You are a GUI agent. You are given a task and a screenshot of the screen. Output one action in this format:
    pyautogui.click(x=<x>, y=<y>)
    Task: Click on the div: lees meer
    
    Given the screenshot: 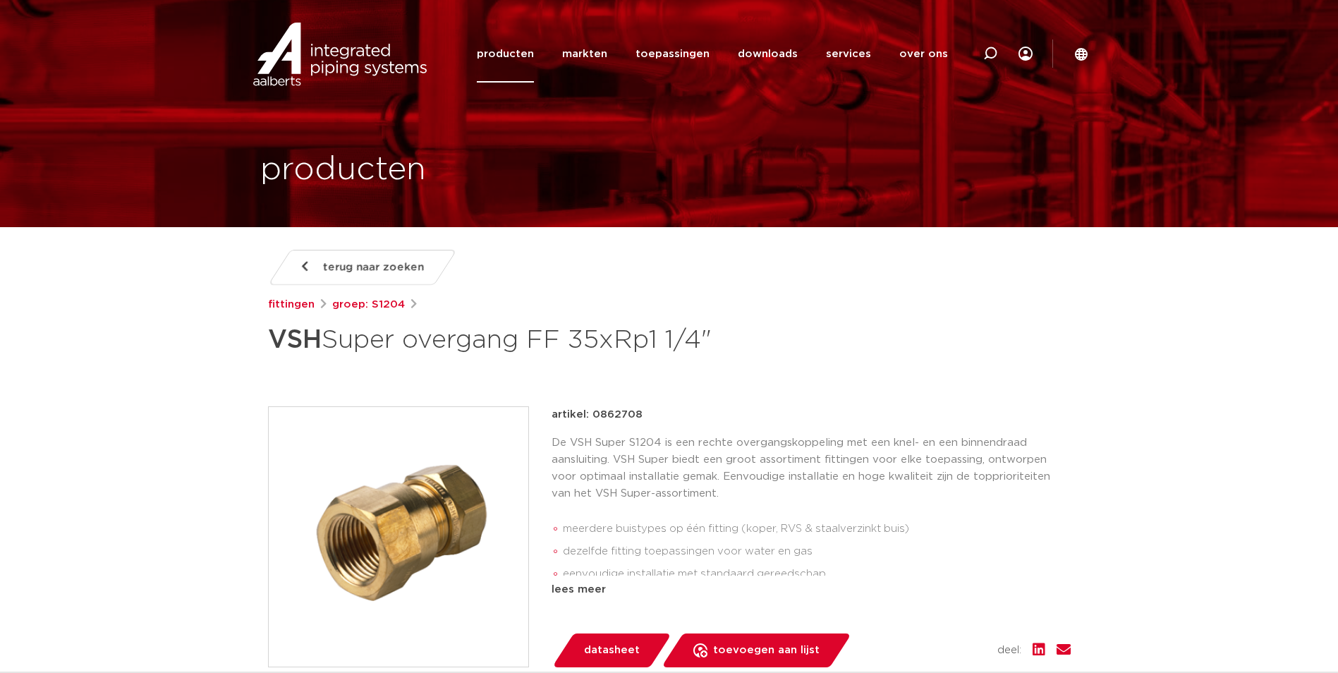 What is the action you would take?
    pyautogui.click(x=811, y=590)
    